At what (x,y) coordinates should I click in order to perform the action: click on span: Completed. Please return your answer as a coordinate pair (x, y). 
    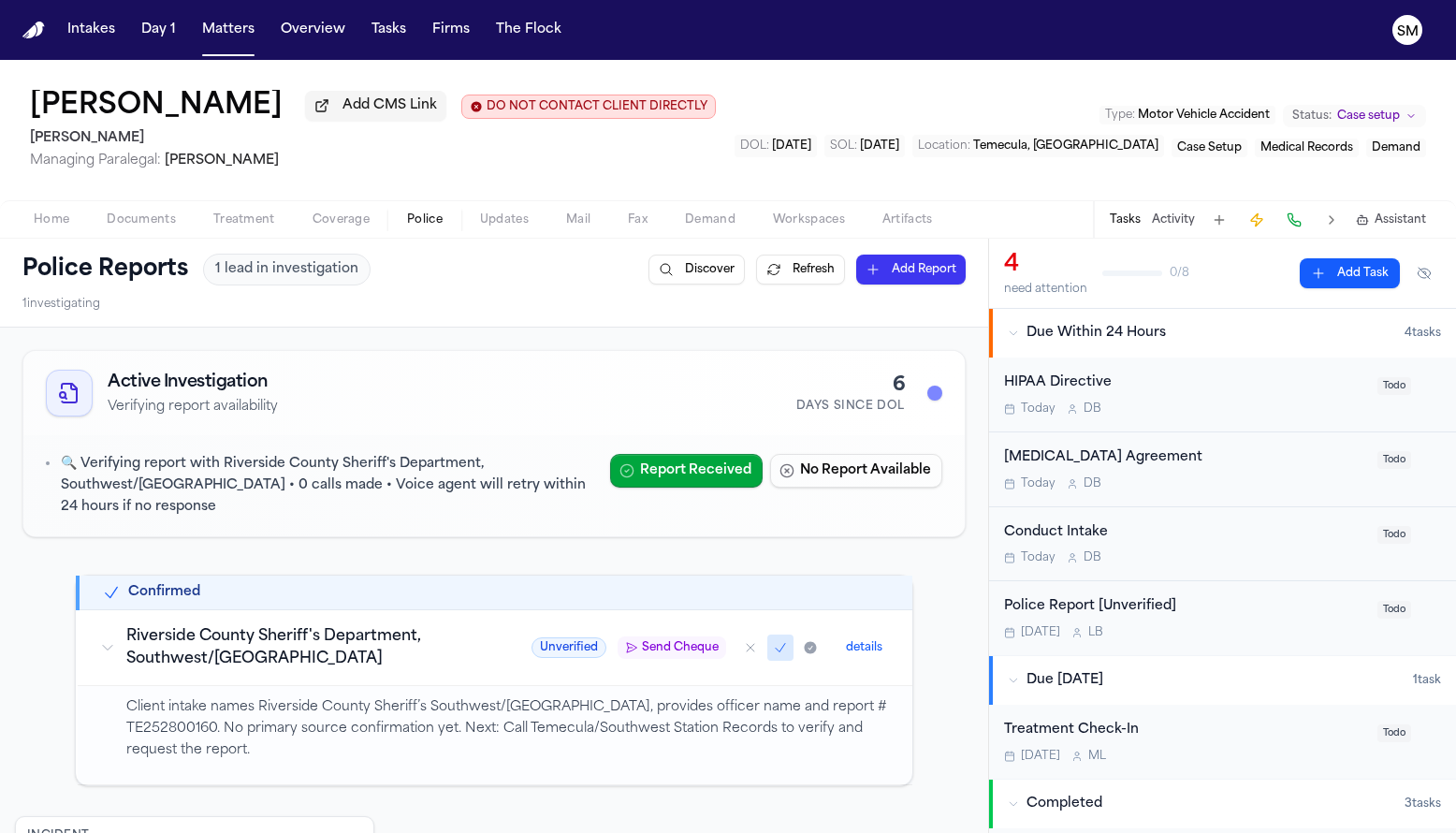
    Looking at the image, I should click on (1064, 803).